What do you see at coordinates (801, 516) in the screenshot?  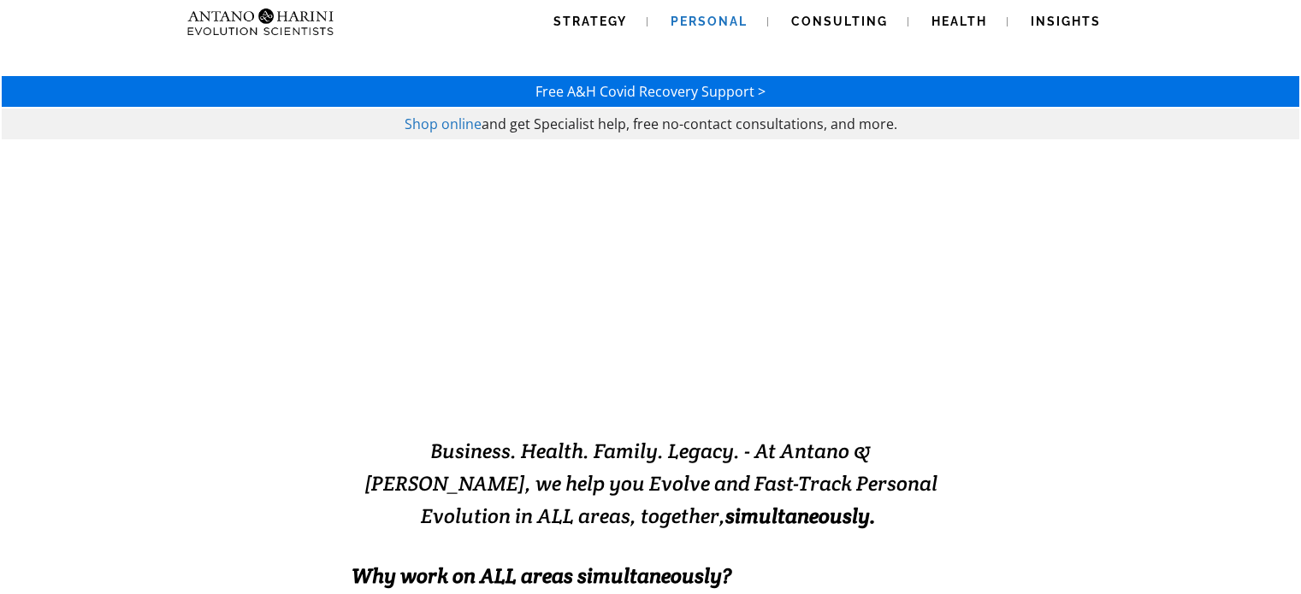 I see `b: simultaneously.` at bounding box center [801, 516].